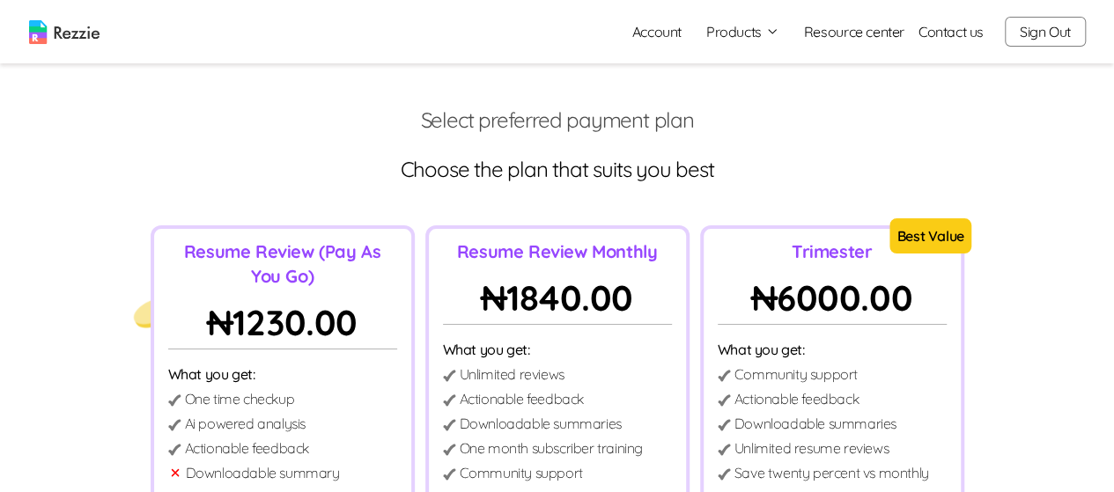 The height and width of the screenshot is (492, 1114). What do you see at coordinates (811, 448) in the screenshot?
I see `p: Unlimited resume reviews` at bounding box center [811, 448].